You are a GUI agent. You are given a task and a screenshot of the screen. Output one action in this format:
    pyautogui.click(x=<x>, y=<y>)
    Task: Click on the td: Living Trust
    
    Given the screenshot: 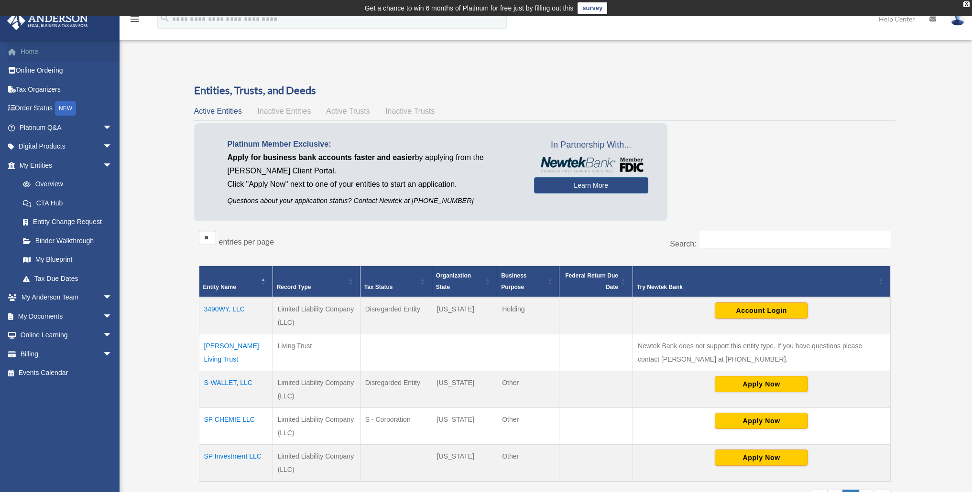 What is the action you would take?
    pyautogui.click(x=316, y=353)
    